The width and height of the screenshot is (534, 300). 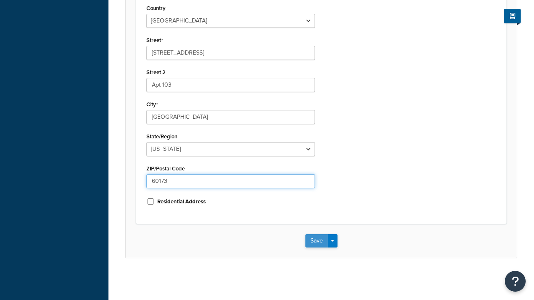 I want to click on label: State/Region, so click(x=162, y=136).